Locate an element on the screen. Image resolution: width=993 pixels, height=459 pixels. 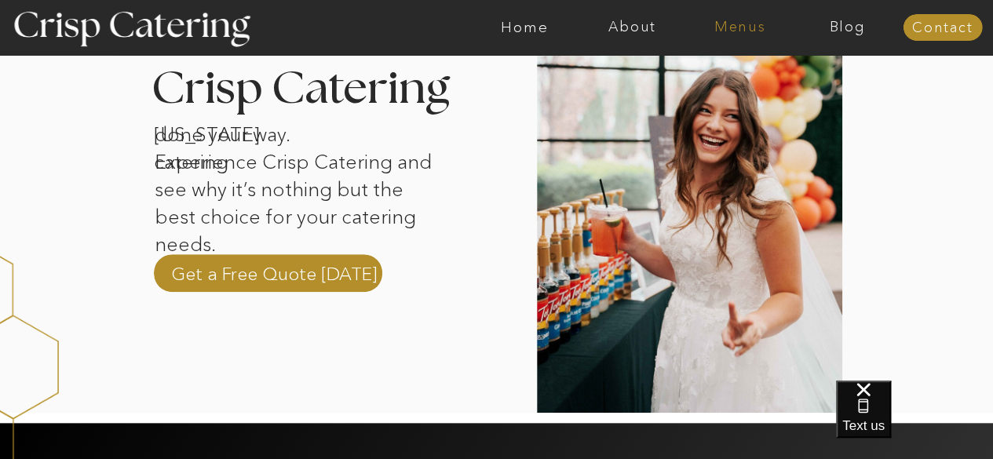
nav: About is located at coordinates (632, 27).